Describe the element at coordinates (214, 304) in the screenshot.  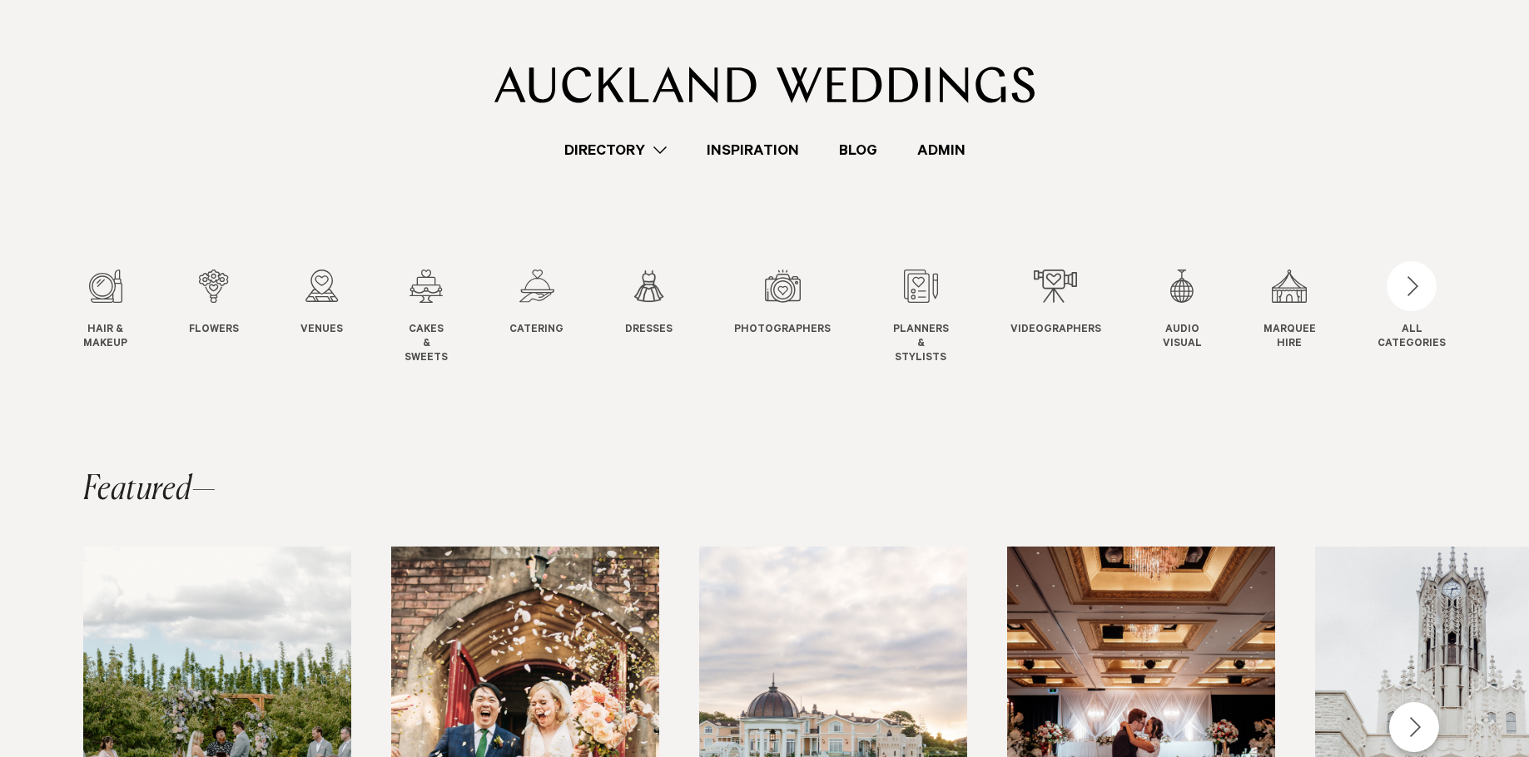
I see `a: Flowers` at that location.